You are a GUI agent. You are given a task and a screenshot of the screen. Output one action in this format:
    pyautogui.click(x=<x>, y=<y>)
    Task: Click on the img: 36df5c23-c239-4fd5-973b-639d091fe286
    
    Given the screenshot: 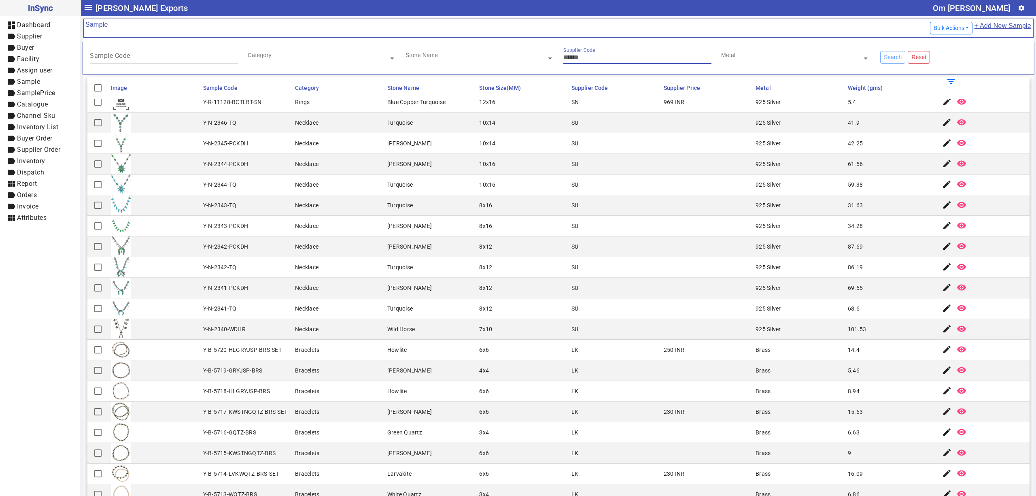 What is the action you would take?
    pyautogui.click(x=121, y=123)
    